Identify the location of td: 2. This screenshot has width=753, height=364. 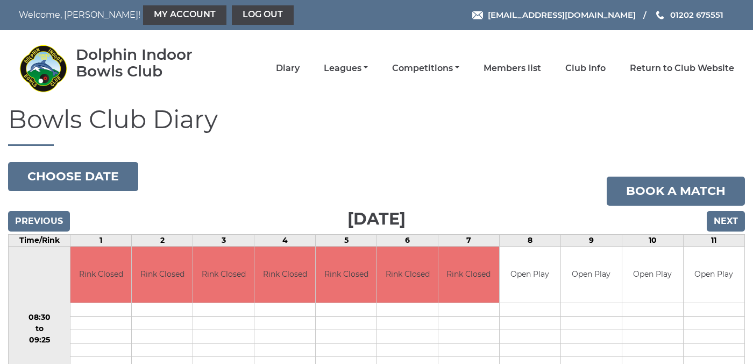
(162, 240).